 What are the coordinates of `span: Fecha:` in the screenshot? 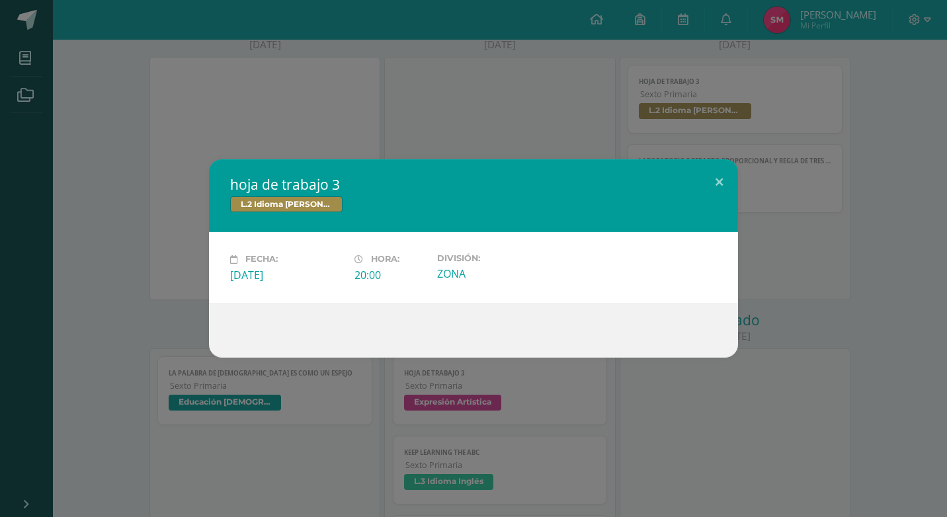 It's located at (261, 259).